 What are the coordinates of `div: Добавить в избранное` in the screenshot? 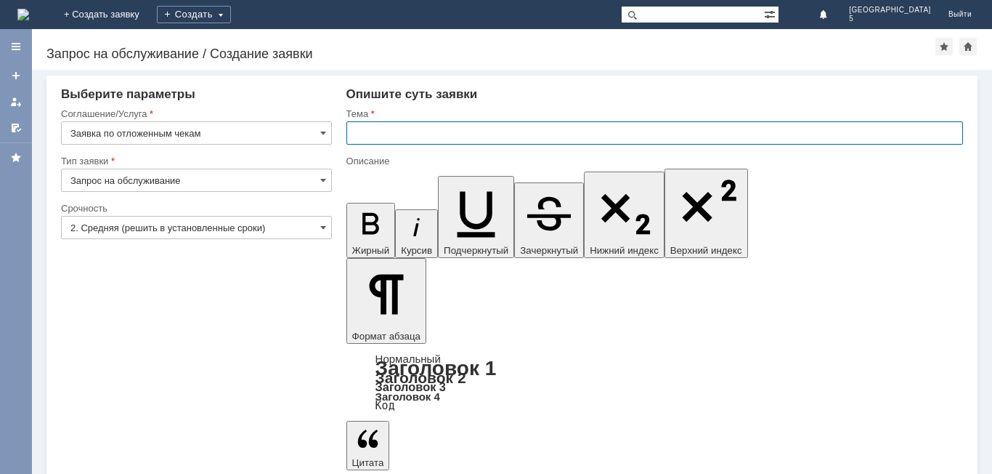 It's located at (944, 46).